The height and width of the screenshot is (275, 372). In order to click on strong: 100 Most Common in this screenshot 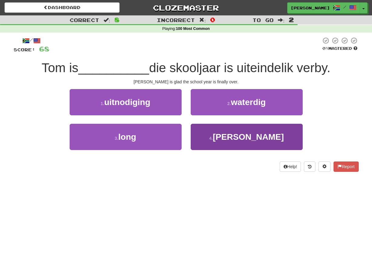, I will do `click(193, 29)`.